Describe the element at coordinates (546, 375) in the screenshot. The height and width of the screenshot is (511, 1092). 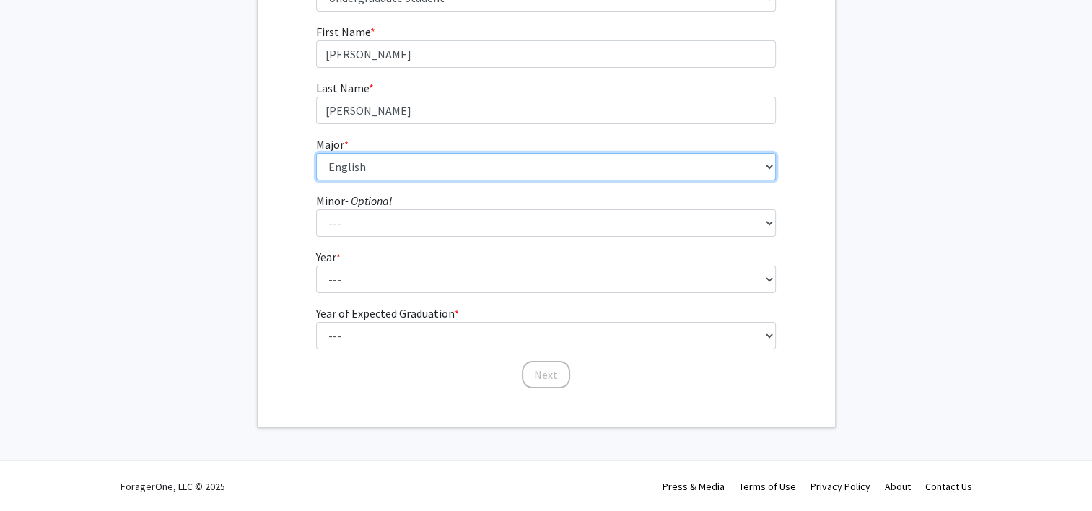
I see `button: Next` at that location.